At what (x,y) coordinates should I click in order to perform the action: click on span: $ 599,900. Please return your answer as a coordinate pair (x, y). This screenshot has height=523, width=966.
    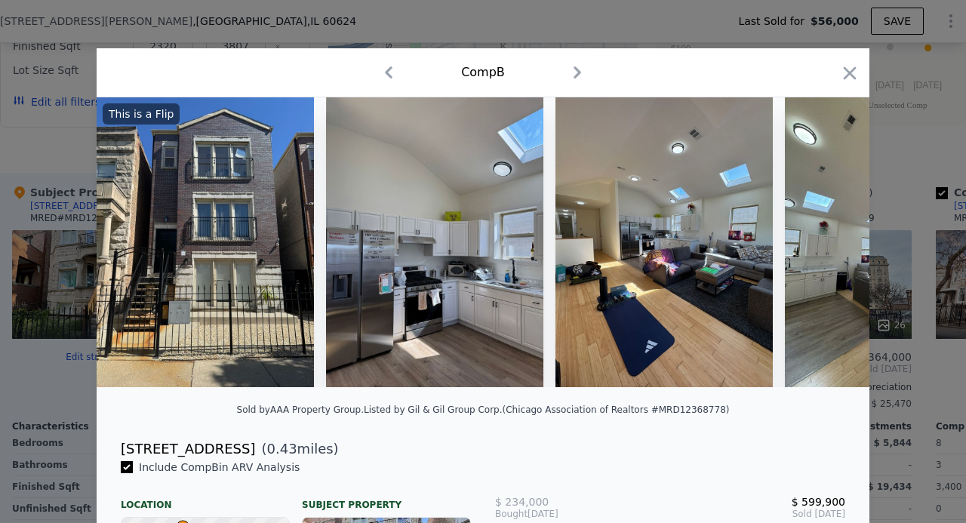
    Looking at the image, I should click on (818, 502).